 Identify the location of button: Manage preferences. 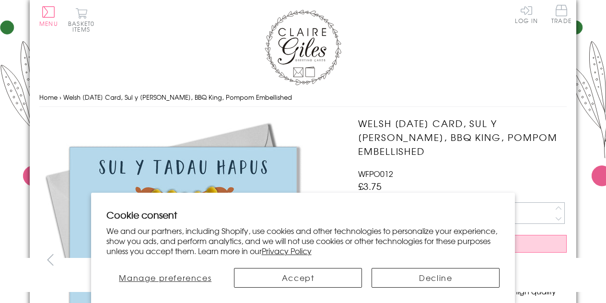
(165, 277).